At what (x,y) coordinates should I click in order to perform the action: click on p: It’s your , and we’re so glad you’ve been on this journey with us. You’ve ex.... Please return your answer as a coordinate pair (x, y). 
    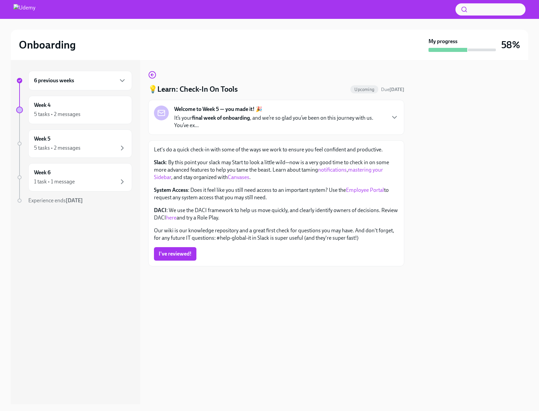
    Looking at the image, I should click on (280, 122).